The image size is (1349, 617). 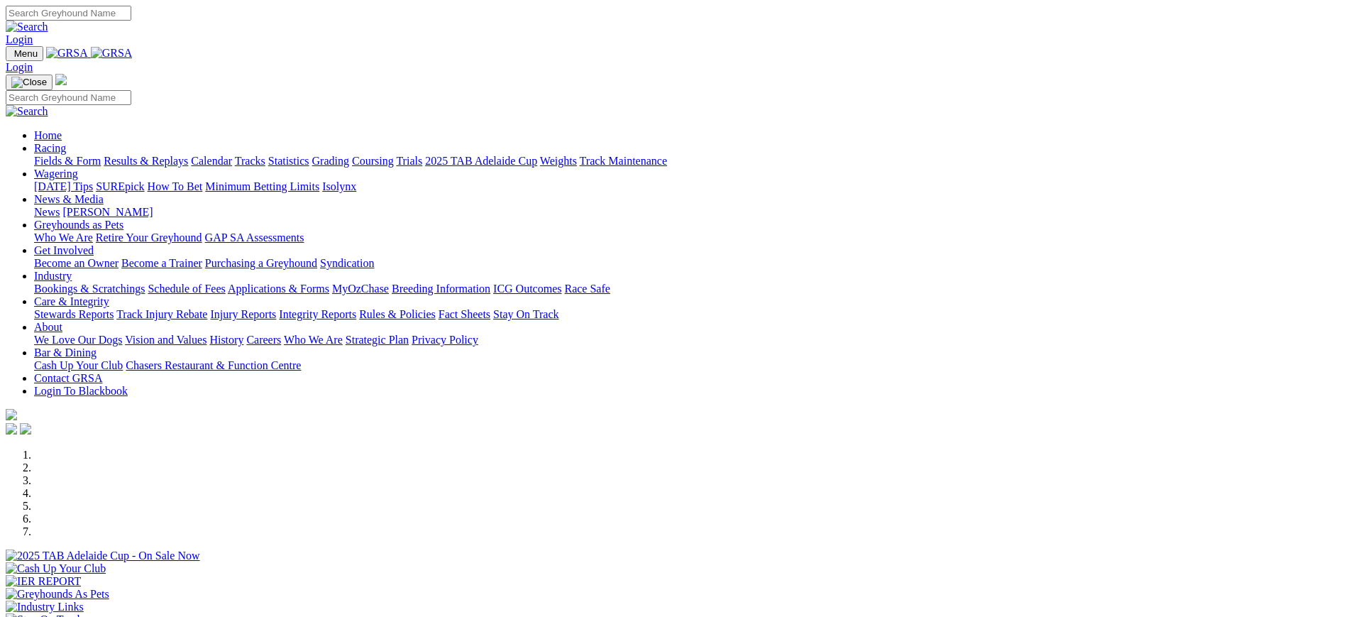 I want to click on div: Industry, so click(x=688, y=289).